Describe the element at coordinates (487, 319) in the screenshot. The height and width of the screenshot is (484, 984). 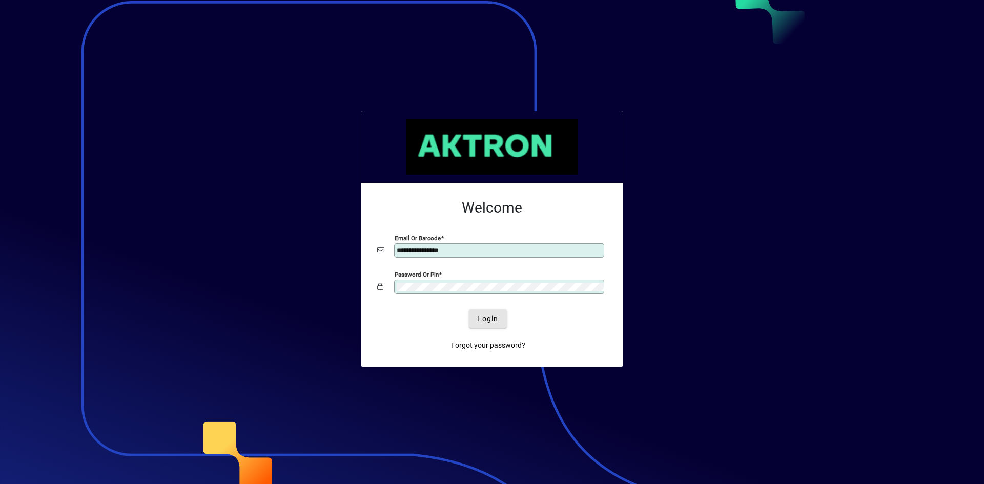
I see `span: Login` at that location.